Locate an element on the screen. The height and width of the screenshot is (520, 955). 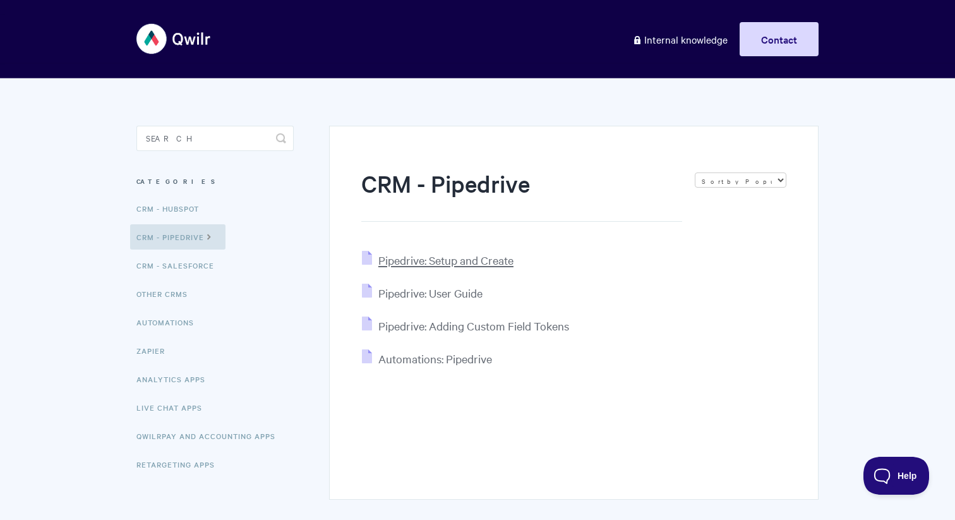
a: Zapier is located at coordinates (155, 350).